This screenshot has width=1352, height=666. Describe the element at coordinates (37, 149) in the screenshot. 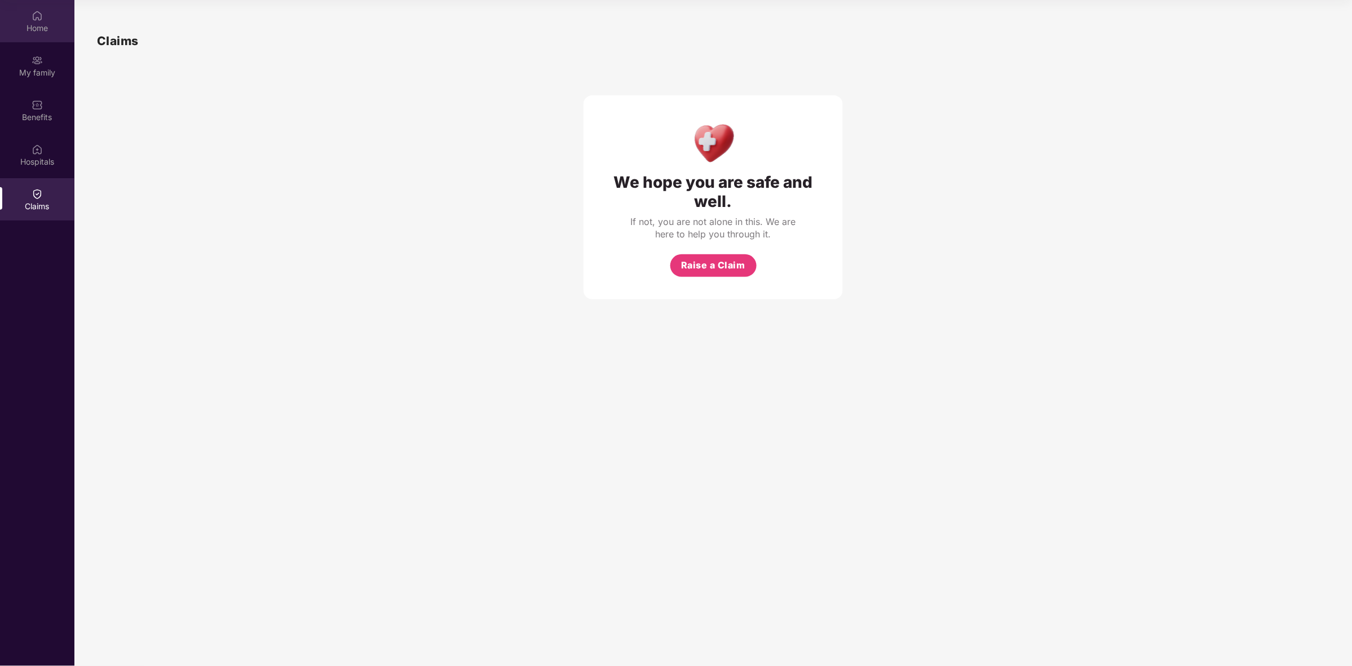

I see `img: svg+xml;base64,PHN2ZyBpZD0iSG9zcGl0YWxzIiB4bWxucz0iaHR0cDovL3d3dy53My5vcmcvMjAwMC9zdmciIHdpZHRoPS...` at that location.